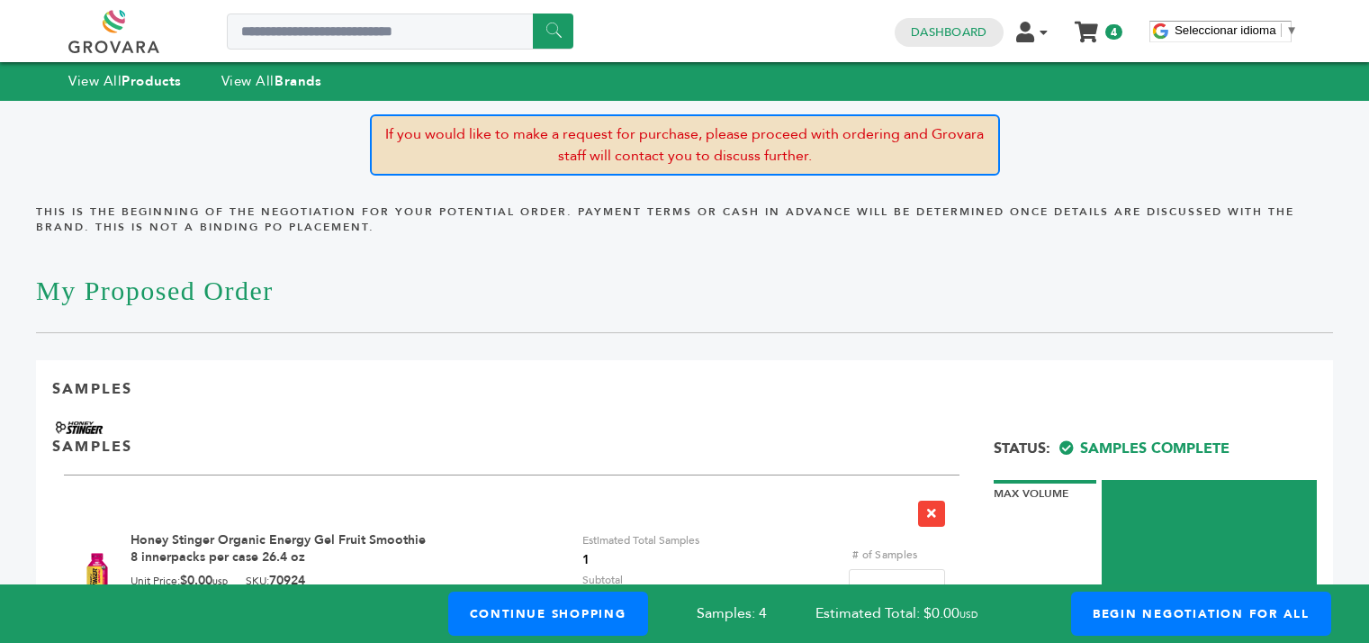 The width and height of the screenshot is (1369, 643). I want to click on a: Honey Stinger Organic Energy Gel Fruit Smoothie 8 innerpacks per case 26.4 oz, so click(278, 548).